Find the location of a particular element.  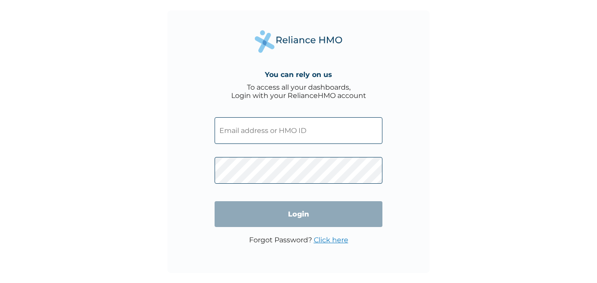

p: Forgot Password? is located at coordinates (299, 240).